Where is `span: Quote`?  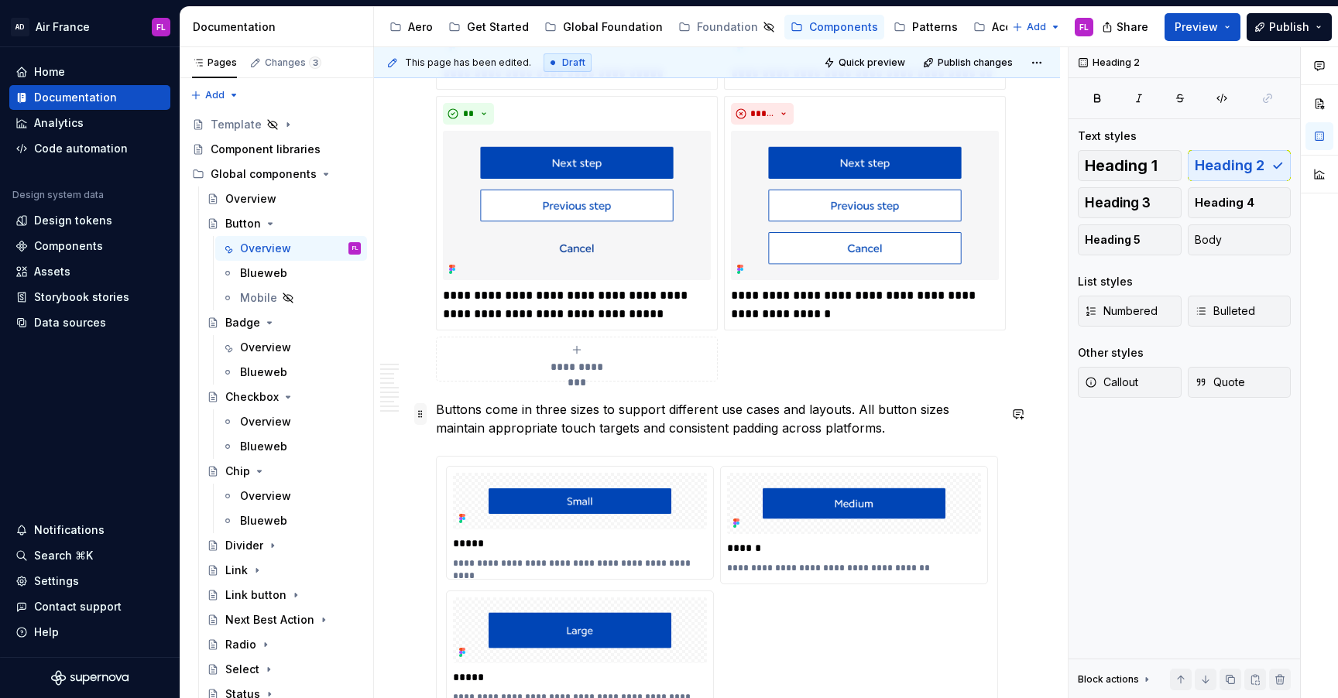 span: Quote is located at coordinates (1220, 383).